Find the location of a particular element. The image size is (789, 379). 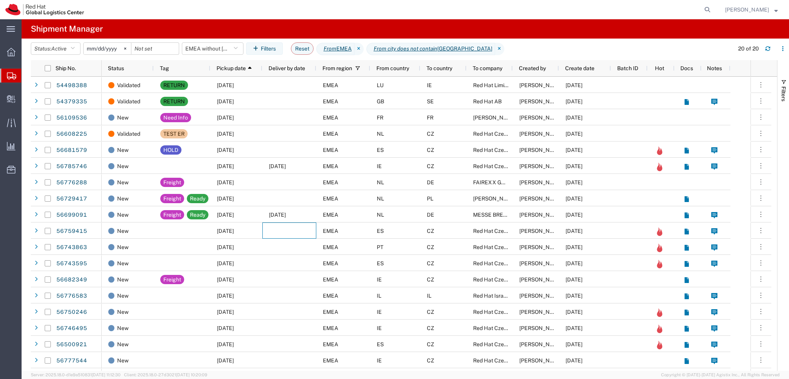

span: SE is located at coordinates (430, 101).